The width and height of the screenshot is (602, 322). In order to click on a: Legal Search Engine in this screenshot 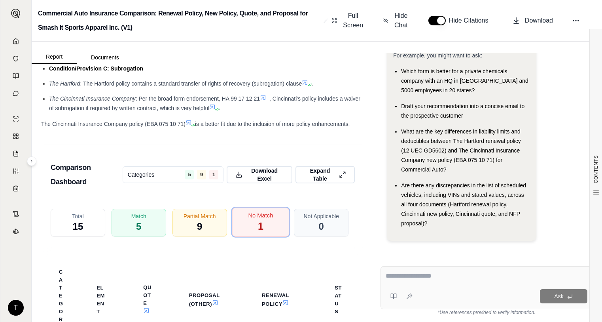, I will do `click(16, 231)`.